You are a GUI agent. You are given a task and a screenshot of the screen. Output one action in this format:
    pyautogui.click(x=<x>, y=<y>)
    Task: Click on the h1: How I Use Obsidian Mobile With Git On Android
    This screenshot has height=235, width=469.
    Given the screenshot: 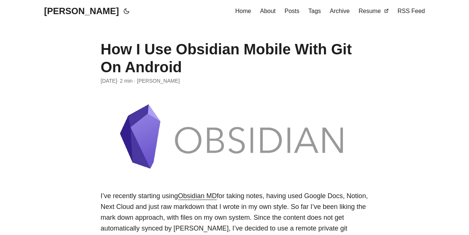 What is the action you would take?
    pyautogui.click(x=235, y=58)
    